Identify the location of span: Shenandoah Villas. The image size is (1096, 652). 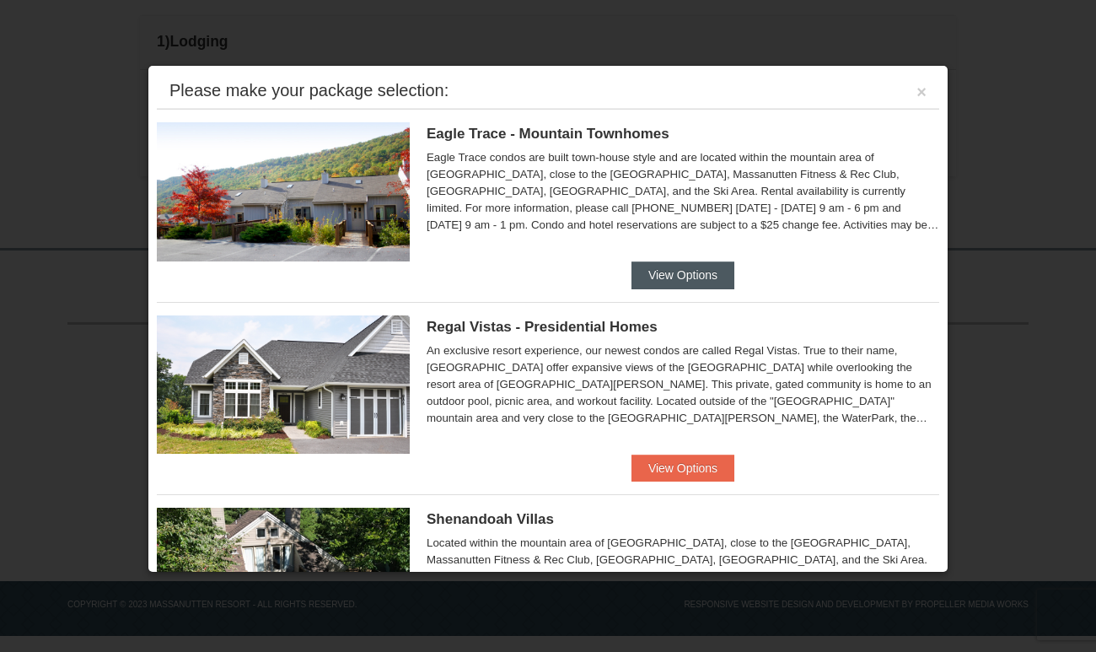
(490, 519).